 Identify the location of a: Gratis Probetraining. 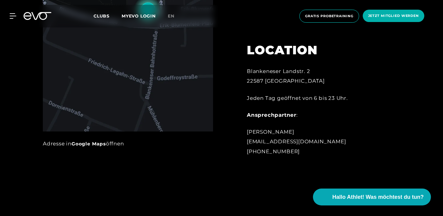
(329, 16).